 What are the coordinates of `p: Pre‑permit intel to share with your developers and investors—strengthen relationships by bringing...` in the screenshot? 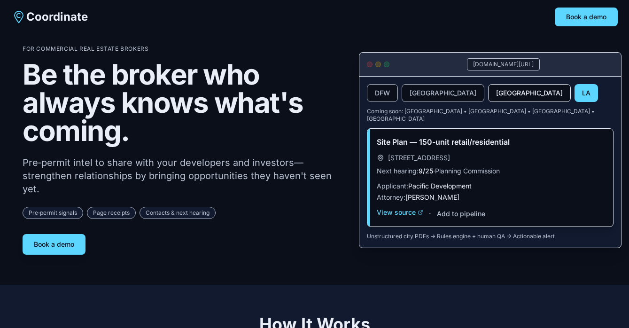 It's located at (183, 176).